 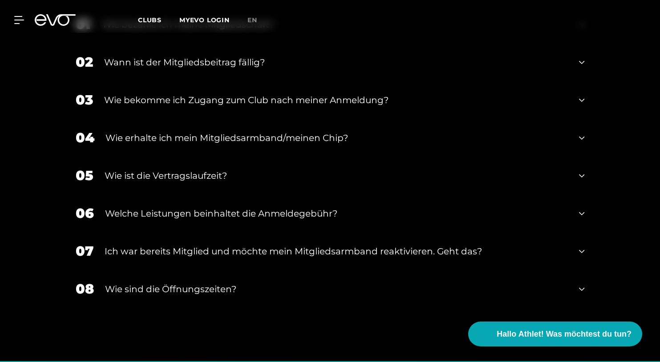 I want to click on div: Wie ist die Vertragslaufzeit?, so click(x=336, y=176).